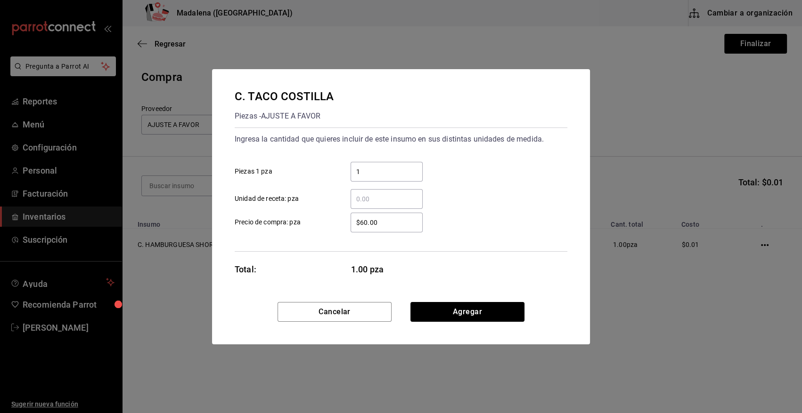 The height and width of the screenshot is (413, 802). What do you see at coordinates (245, 269) in the screenshot?
I see `div: Total:` at bounding box center [245, 269].